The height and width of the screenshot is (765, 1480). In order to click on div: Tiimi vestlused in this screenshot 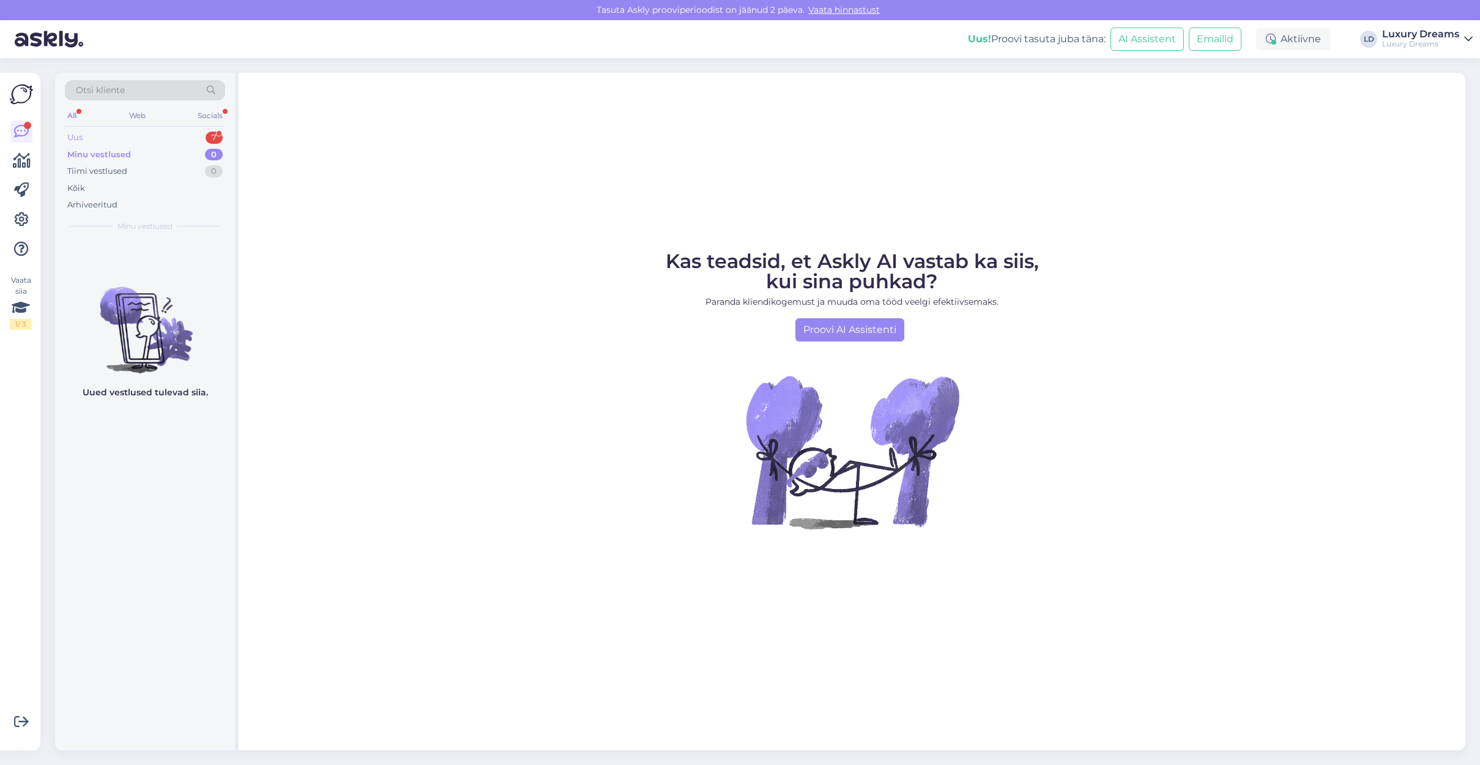, I will do `click(97, 171)`.